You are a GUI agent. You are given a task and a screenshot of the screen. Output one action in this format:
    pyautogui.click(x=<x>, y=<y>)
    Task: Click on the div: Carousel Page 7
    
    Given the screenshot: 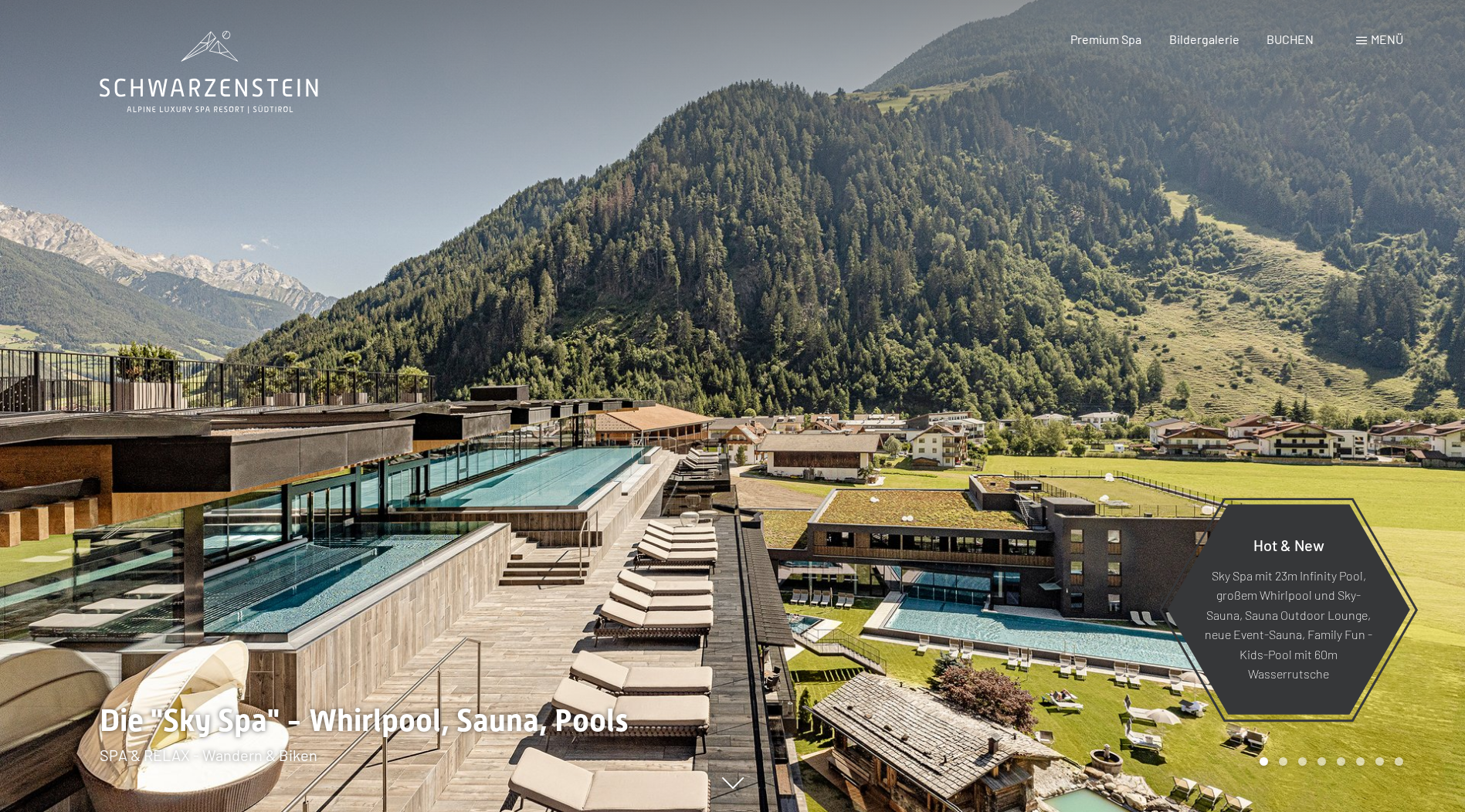 What is the action you would take?
    pyautogui.click(x=1379, y=762)
    